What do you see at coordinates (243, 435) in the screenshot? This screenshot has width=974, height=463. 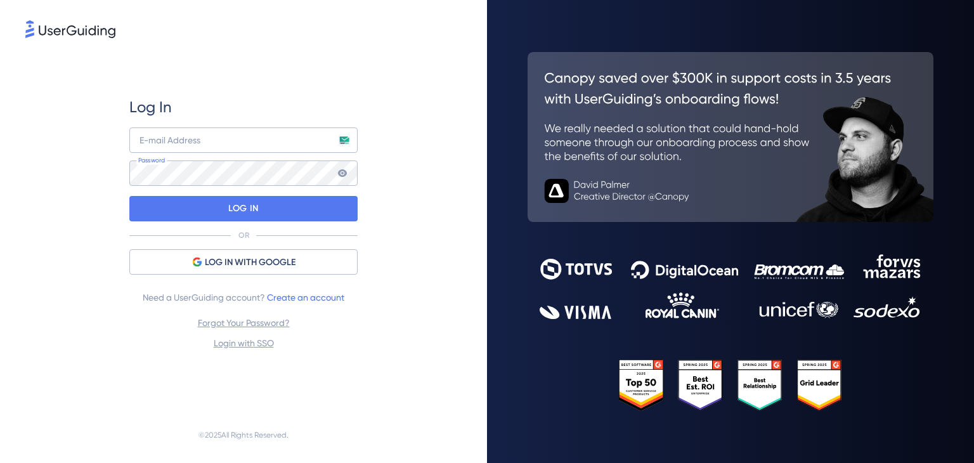 I see `span: © 2025 All Rights Reserved.` at bounding box center [243, 435].